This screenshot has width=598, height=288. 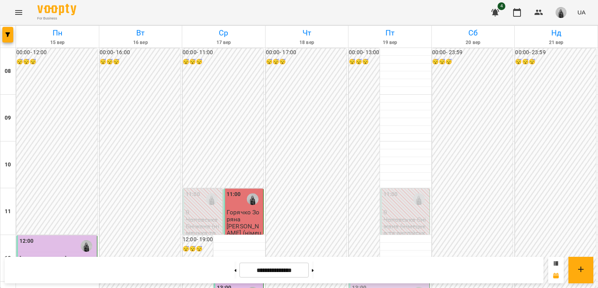 I want to click on h6: 19 вер, so click(x=390, y=42).